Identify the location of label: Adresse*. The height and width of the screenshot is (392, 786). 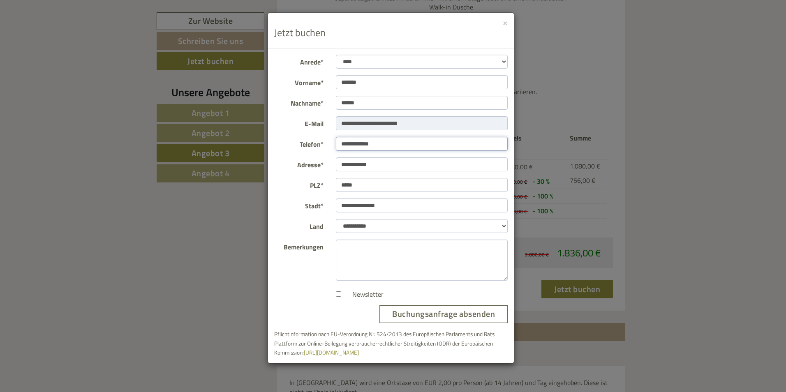
(299, 164).